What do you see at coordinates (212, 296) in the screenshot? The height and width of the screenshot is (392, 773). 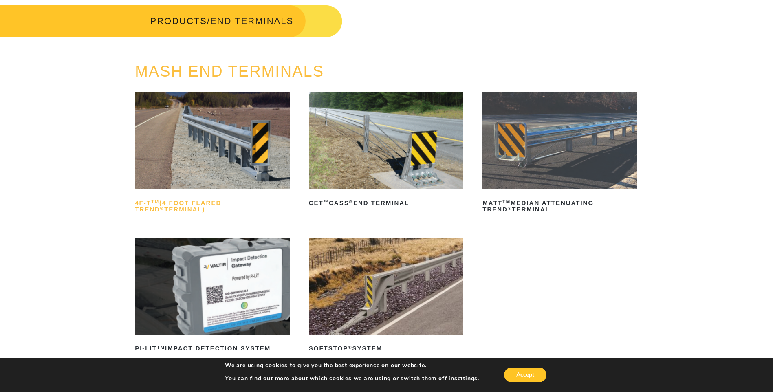 I see `a: PI-LITTMImpact Detection System` at bounding box center [212, 296].